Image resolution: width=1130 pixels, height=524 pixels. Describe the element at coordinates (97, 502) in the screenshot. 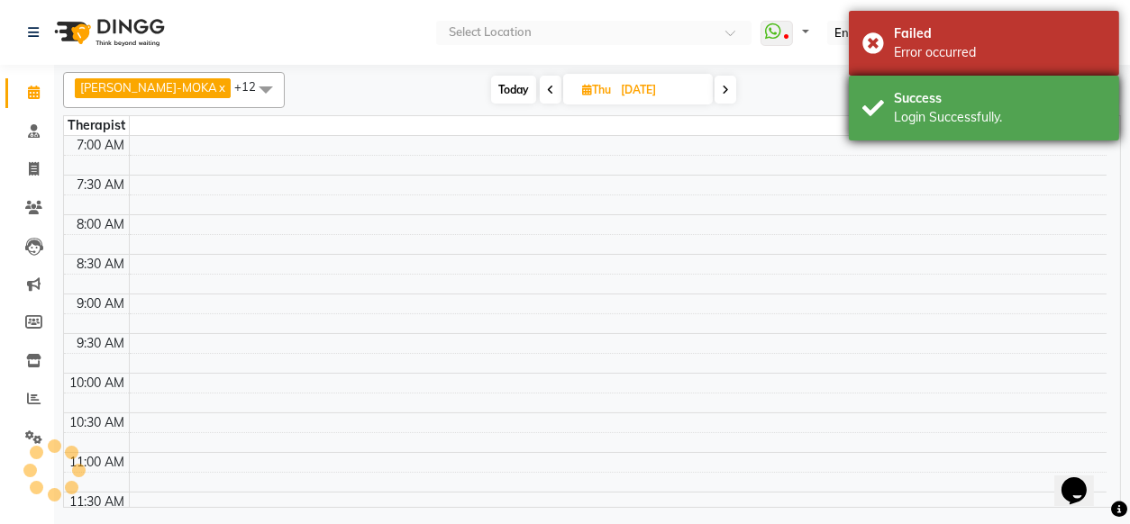

I see `div: 11:30 AM` at that location.